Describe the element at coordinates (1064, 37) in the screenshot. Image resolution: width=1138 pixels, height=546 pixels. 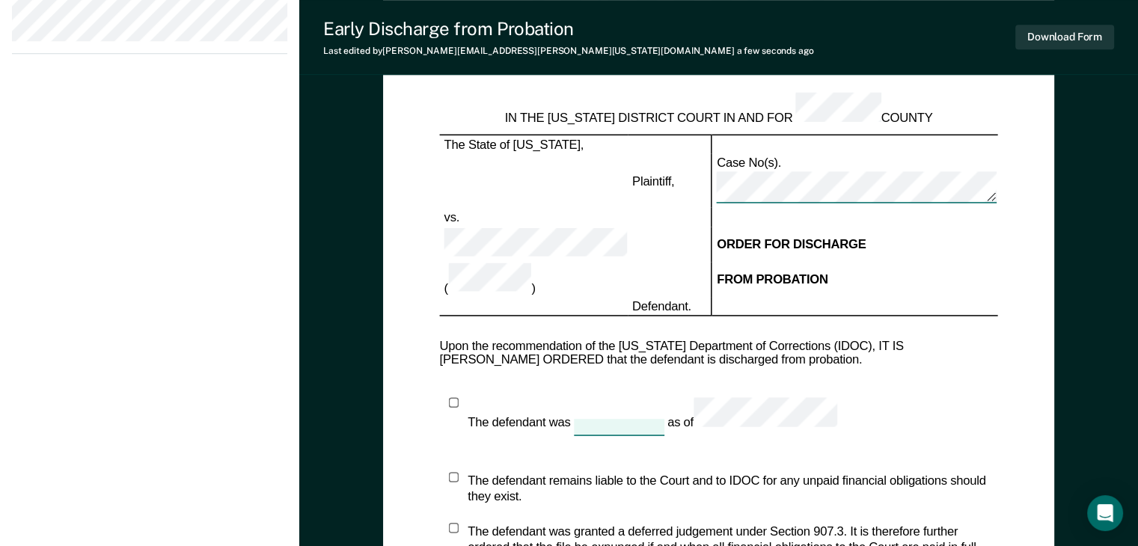
I see `button: Download Form` at that location.